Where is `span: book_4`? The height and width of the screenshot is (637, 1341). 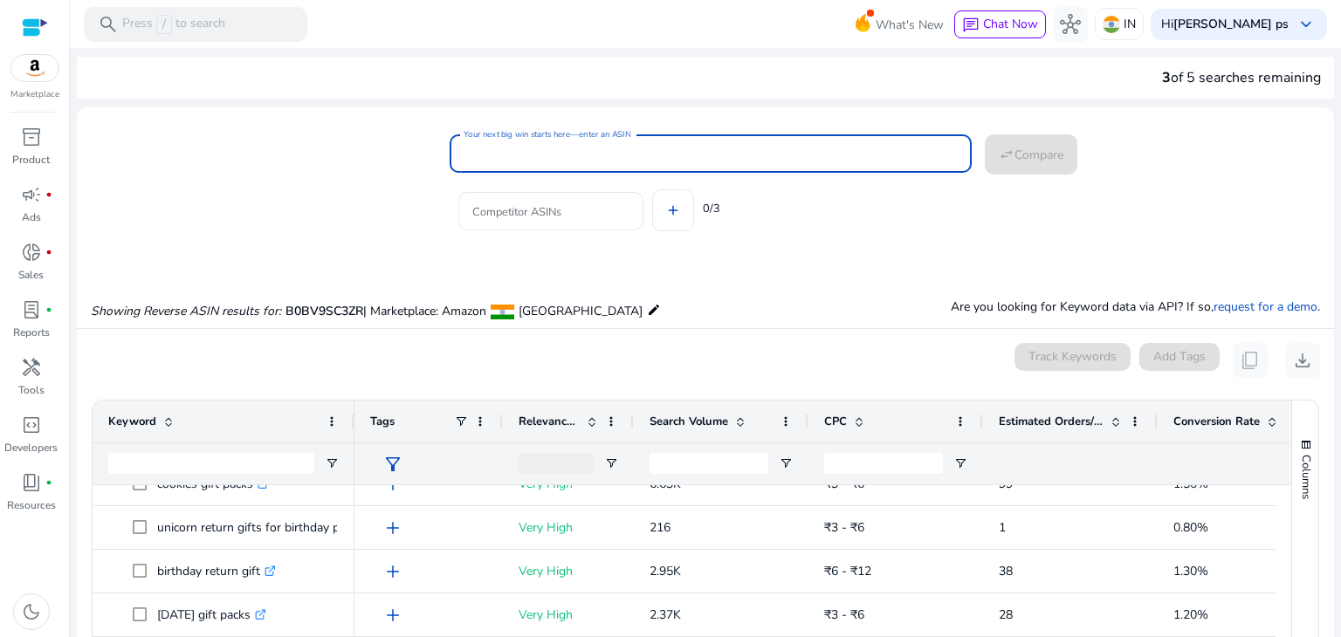 span: book_4 is located at coordinates (31, 483).